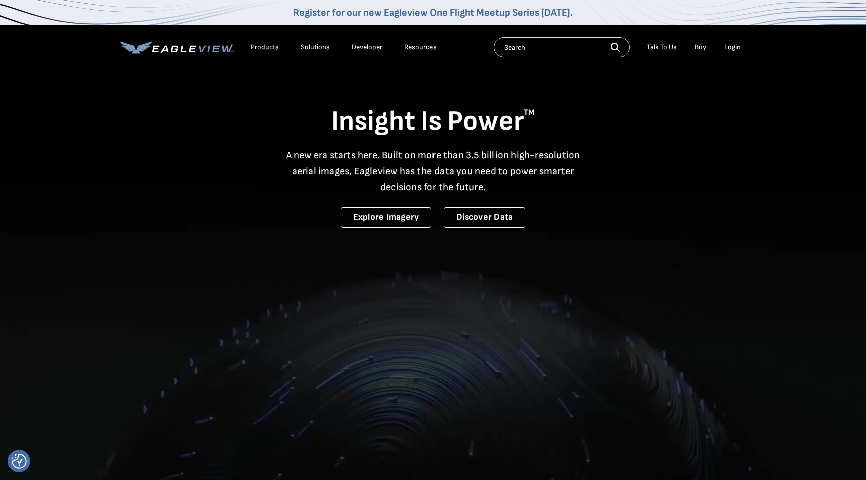 This screenshot has height=480, width=866. I want to click on a: Explore Imagery, so click(386, 217).